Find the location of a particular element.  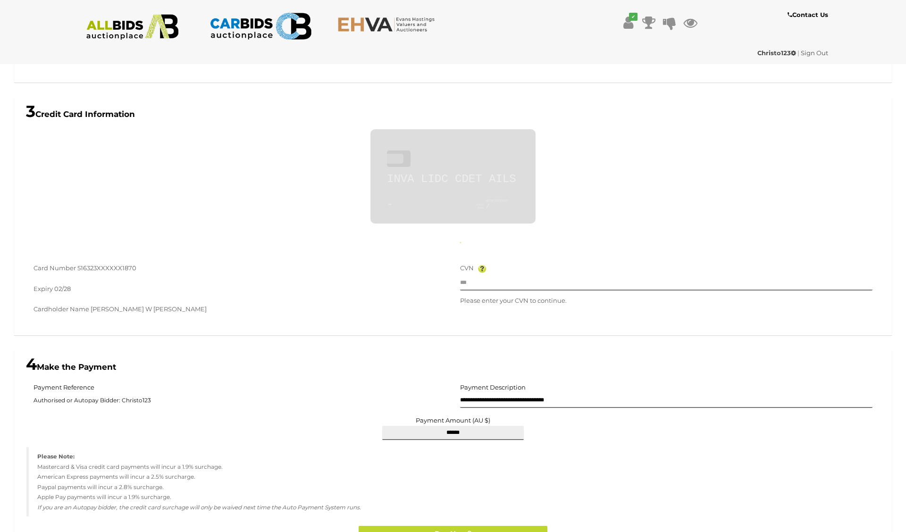

label: Cardholder Name is located at coordinates (61, 309).